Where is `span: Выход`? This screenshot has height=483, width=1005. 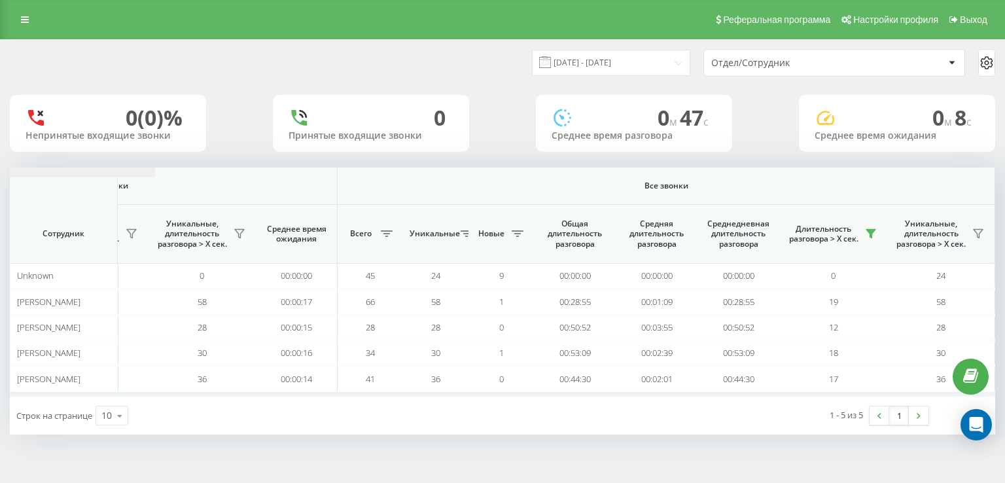 span: Выход is located at coordinates (974, 20).